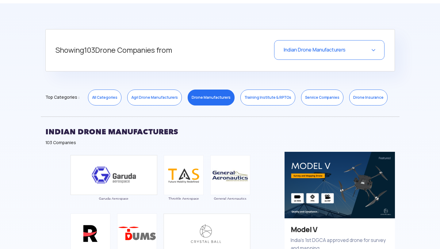 The height and width of the screenshot is (249, 440). I want to click on div: 103 Companies, so click(220, 143).